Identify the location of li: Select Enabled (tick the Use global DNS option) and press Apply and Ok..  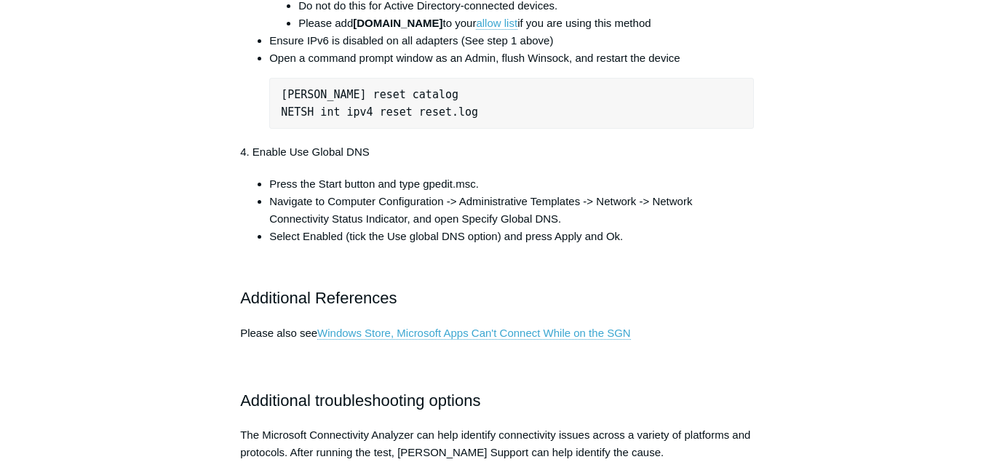
(511, 236).